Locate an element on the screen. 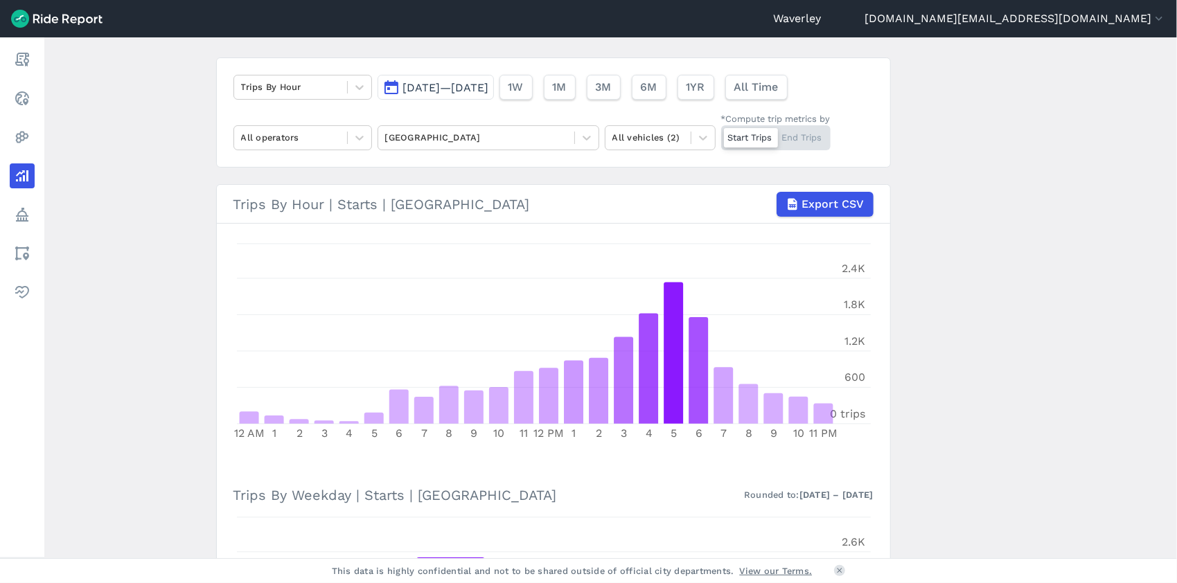 Image resolution: width=1177 pixels, height=583 pixels. button: 1W is located at coordinates (516, 87).